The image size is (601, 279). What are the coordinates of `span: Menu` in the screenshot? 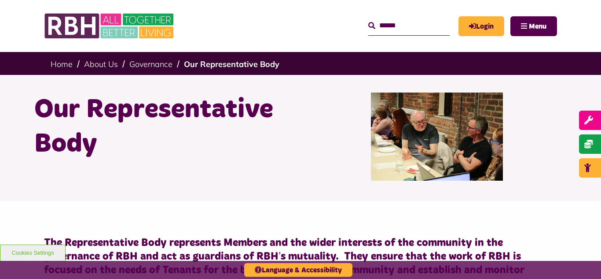 It's located at (538, 26).